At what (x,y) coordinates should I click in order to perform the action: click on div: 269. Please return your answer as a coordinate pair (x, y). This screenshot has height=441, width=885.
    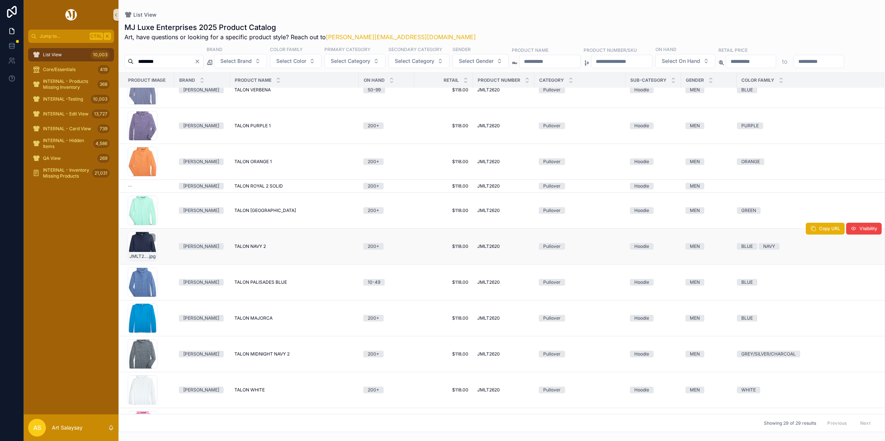
    Looking at the image, I should click on (103, 158).